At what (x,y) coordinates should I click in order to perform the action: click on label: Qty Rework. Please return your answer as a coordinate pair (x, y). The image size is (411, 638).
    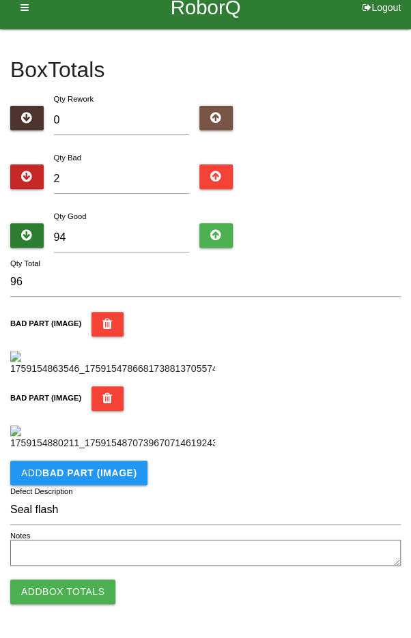
    Looking at the image, I should click on (74, 99).